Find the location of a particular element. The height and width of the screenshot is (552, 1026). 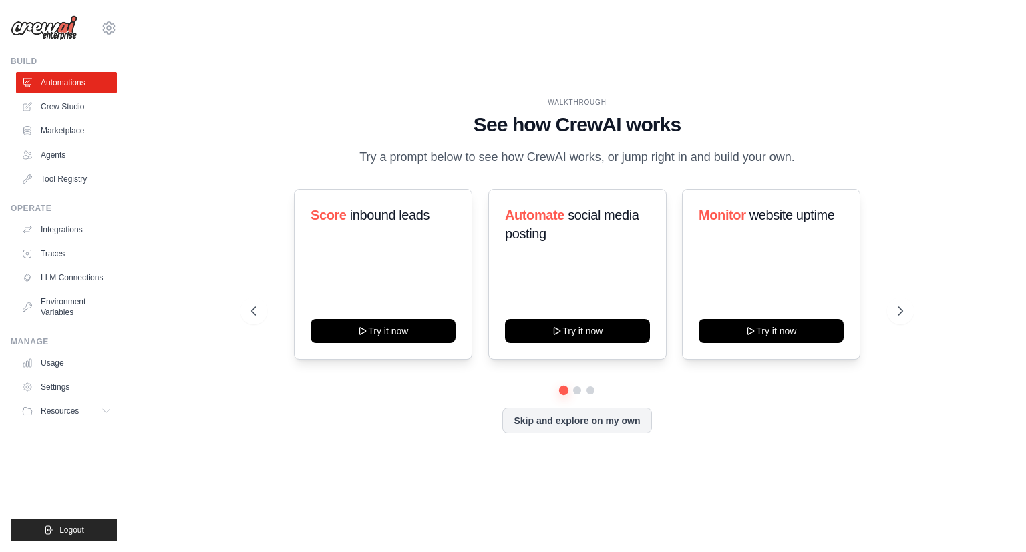

a: Automations is located at coordinates (66, 83).